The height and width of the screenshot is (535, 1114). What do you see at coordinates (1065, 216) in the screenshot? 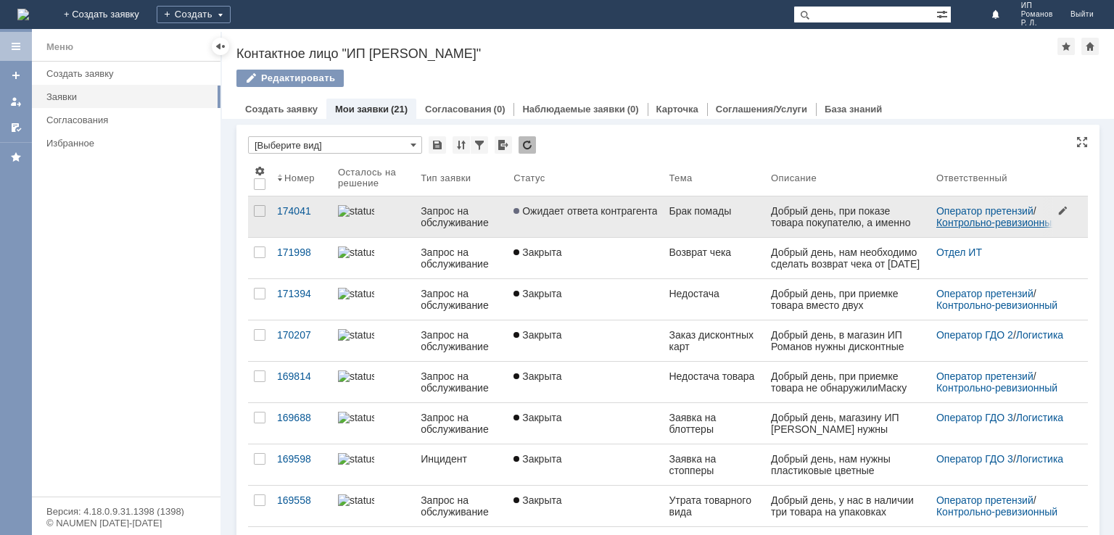
I see `span: Редактировать` at bounding box center [1065, 216].